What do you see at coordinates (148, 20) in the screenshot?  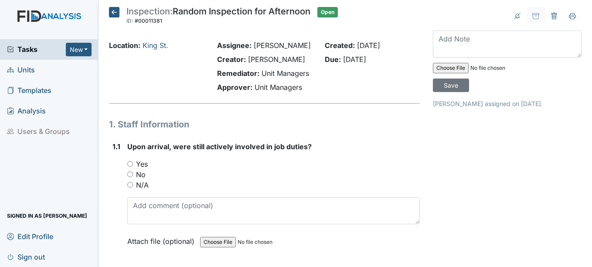 I see `span: #00011381` at bounding box center [148, 20].